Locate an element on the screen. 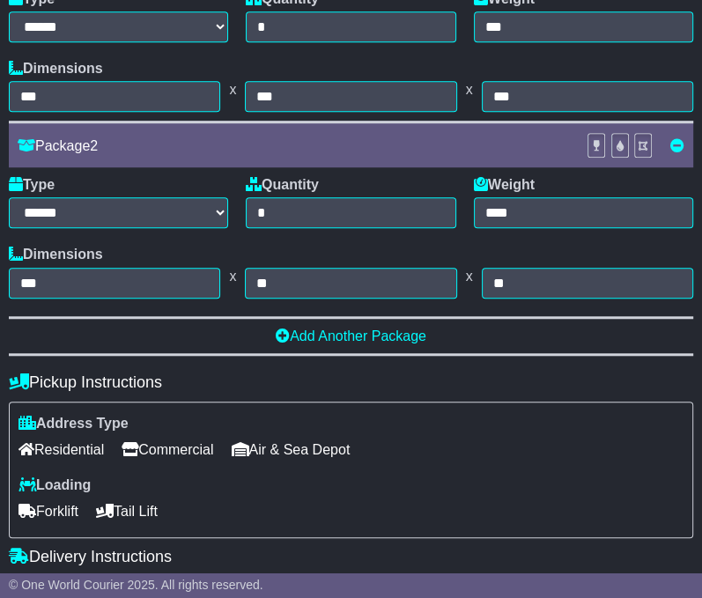  span: © One World Courier 2025. All rights reserved. is located at coordinates (136, 585).